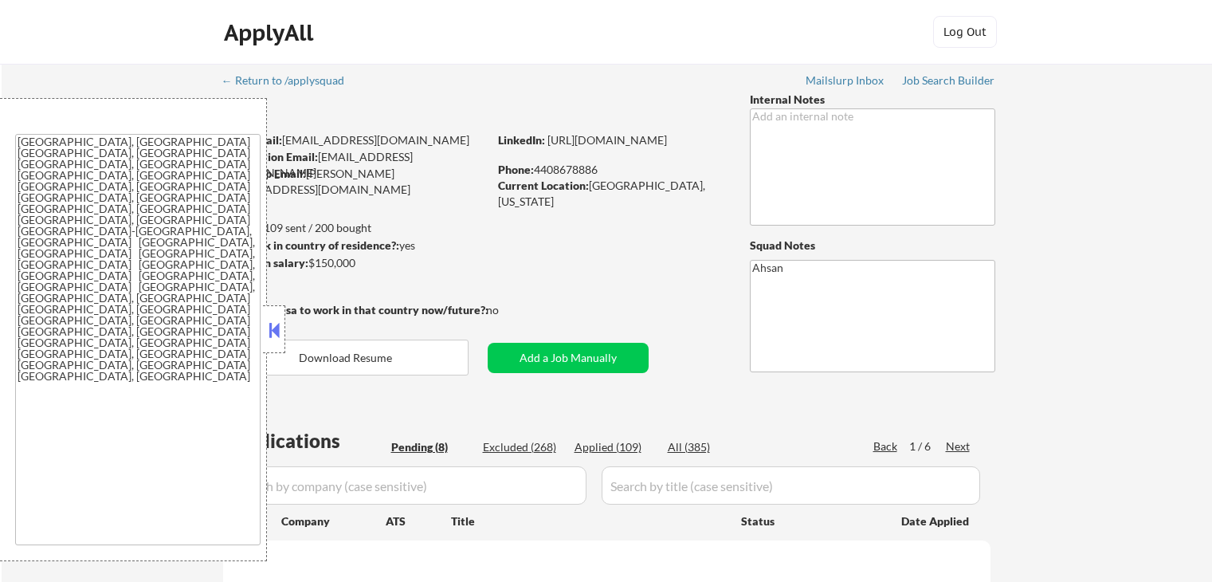 The height and width of the screenshot is (582, 1212). Describe the element at coordinates (948, 82) in the screenshot. I see `a: Job Search Builder` at that location.